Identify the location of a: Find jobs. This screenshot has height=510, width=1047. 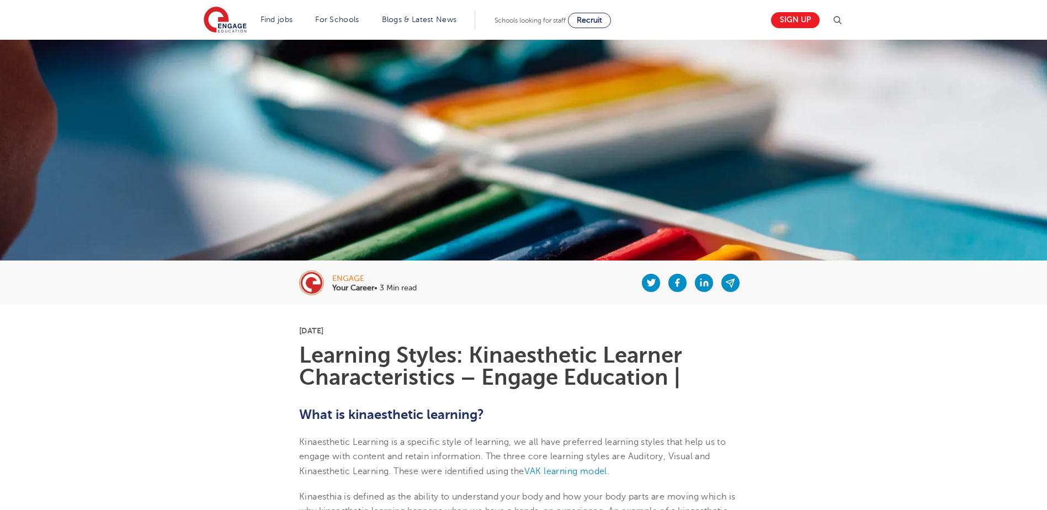
(276, 19).